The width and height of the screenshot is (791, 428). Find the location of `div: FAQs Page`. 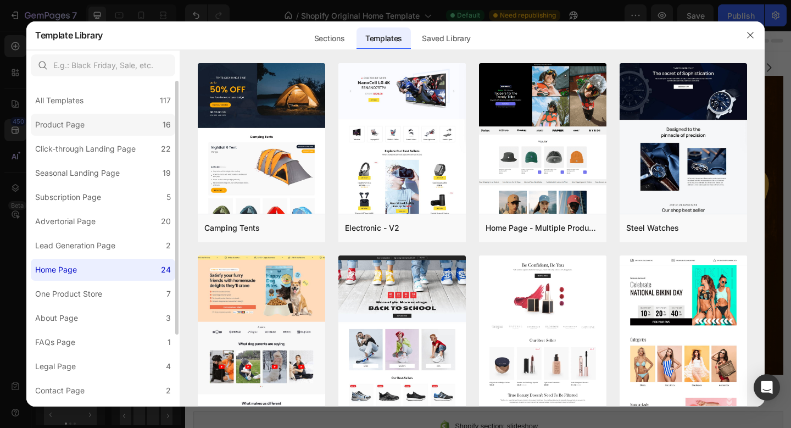

div: FAQs Page is located at coordinates (55, 342).